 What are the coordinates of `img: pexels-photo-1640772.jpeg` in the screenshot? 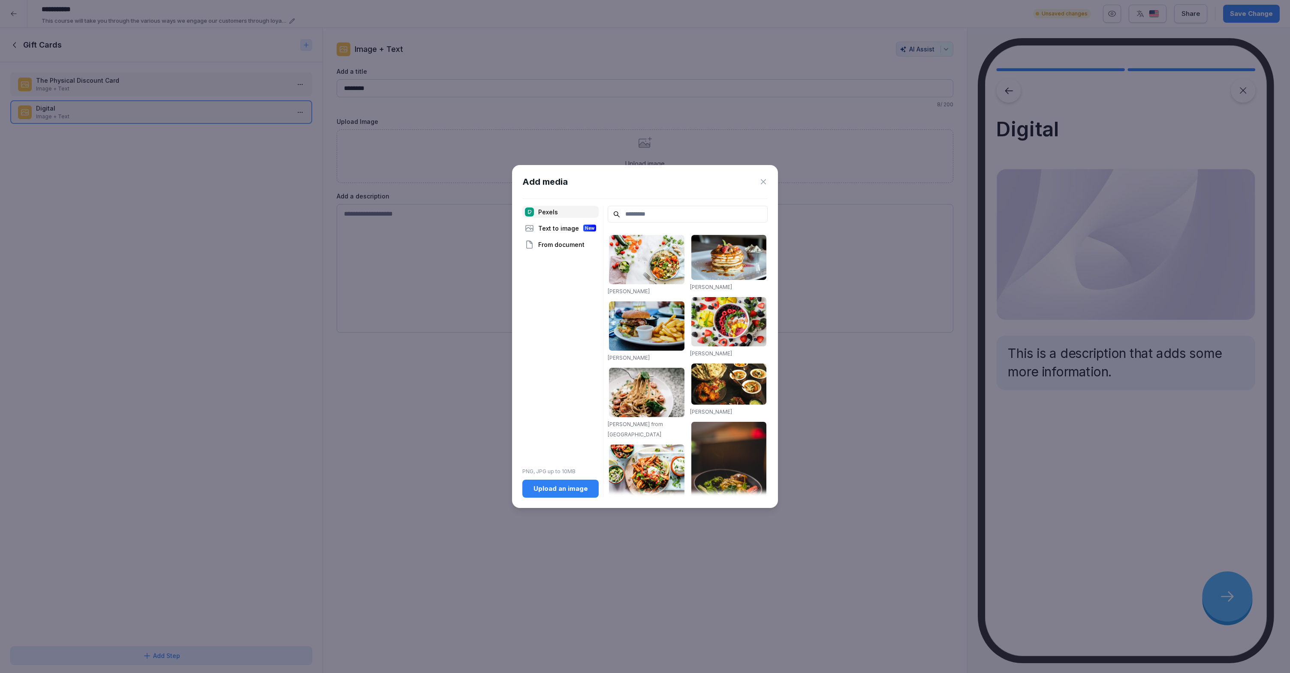 It's located at (647, 473).